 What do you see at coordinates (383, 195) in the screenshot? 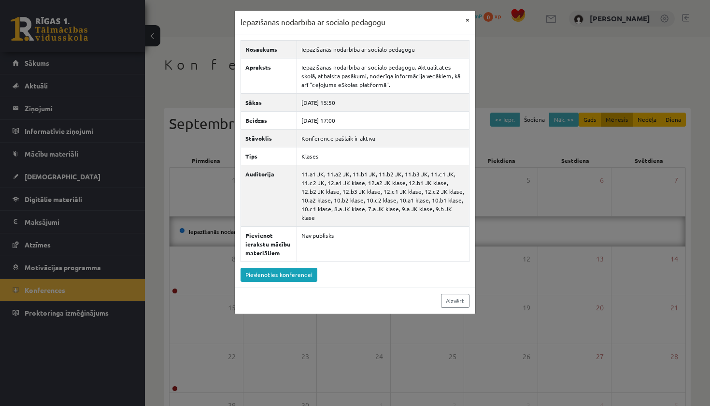
I see `td: 11.a1 JK, 11.a2 JK, 11.b1 JK, 11.b2 JK, 11.b3 JK, 11.c1 JK, 11.c2 JK, 12.a1 JK klase, 12.a2 JK kl...` at bounding box center [383, 195].